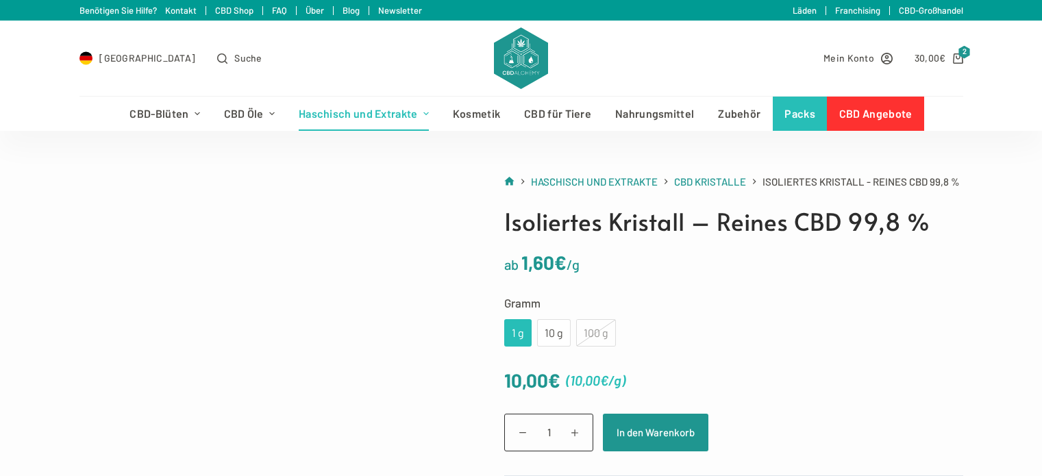 The image size is (1042, 476). Describe the element at coordinates (656, 432) in the screenshot. I see `button: In den Warenkorb` at that location.